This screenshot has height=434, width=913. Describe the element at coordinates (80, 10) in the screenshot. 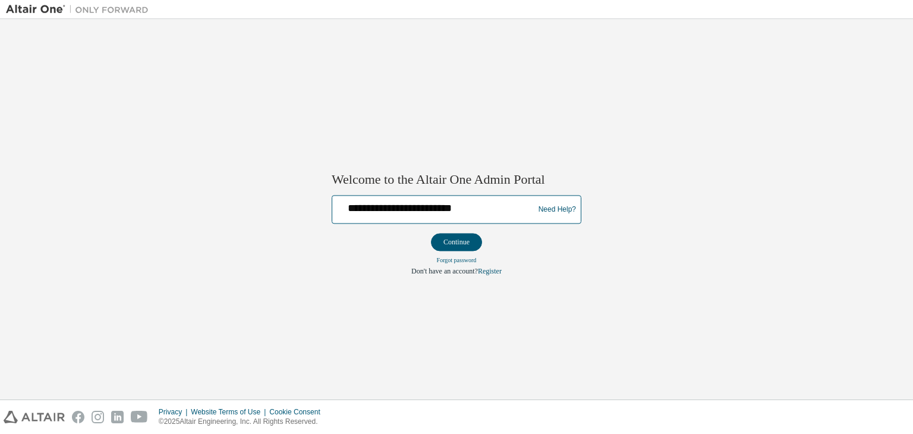

I see `img: Altair One` at that location.